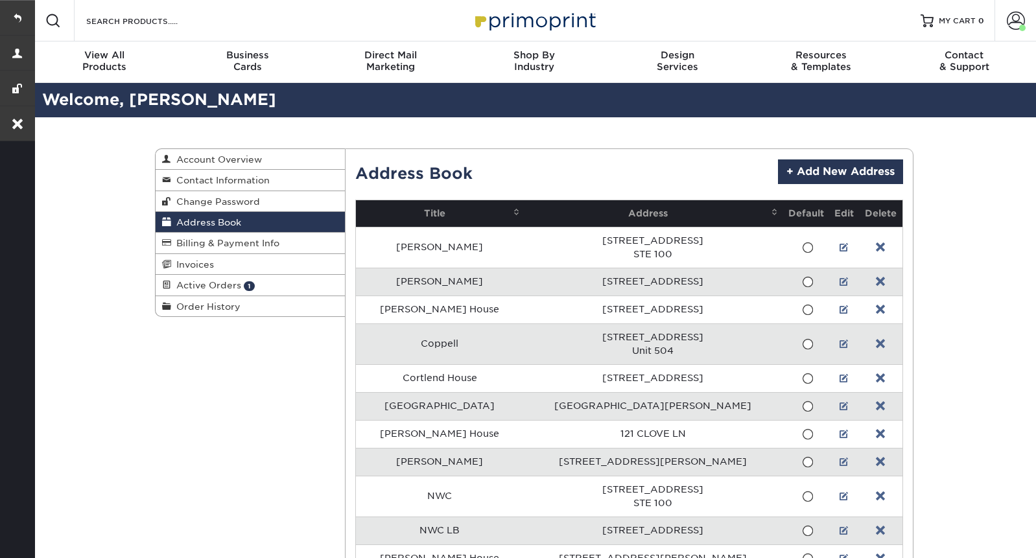 This screenshot has width=1036, height=558. What do you see at coordinates (534, 20) in the screenshot?
I see `img: Primoprint` at bounding box center [534, 20].